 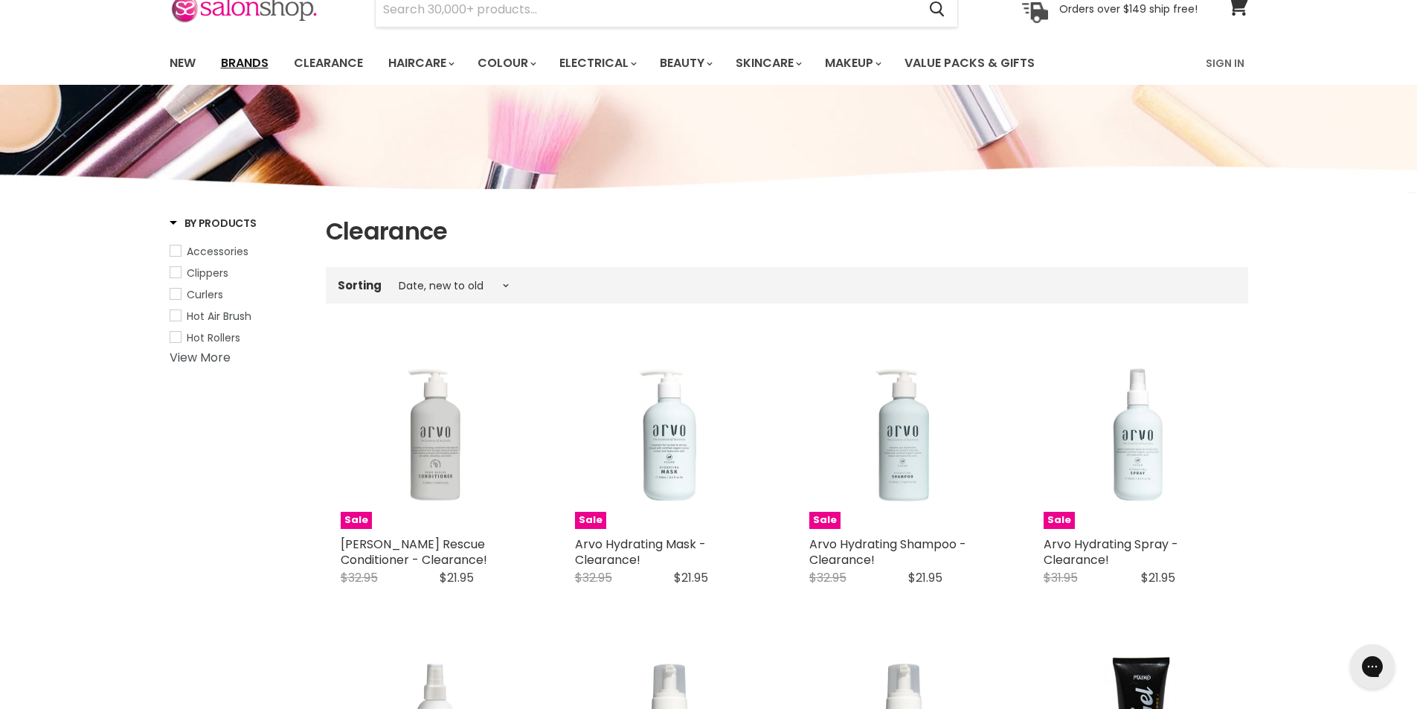 I want to click on nav: Main, so click(x=709, y=63).